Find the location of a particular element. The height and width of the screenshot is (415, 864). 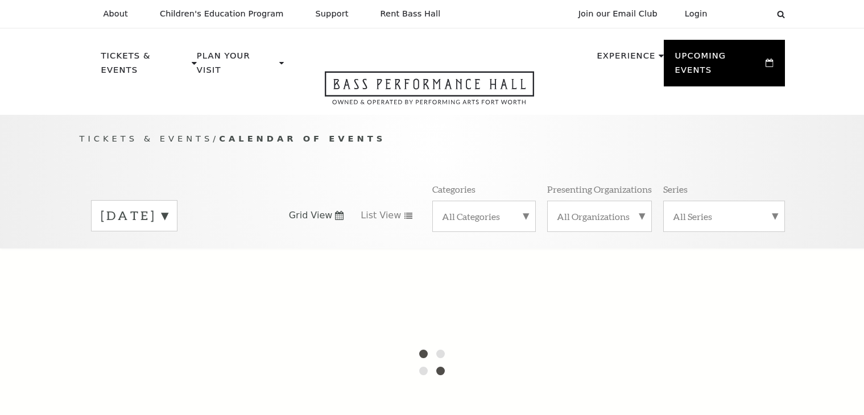

p: Experience is located at coordinates (626, 59).